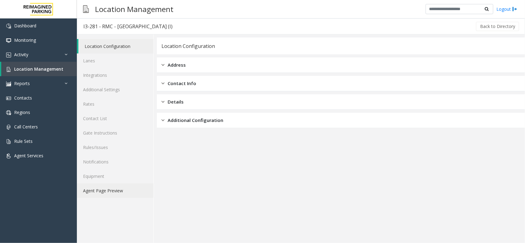 The width and height of the screenshot is (525, 243). I want to click on span: Contact Info, so click(182, 83).